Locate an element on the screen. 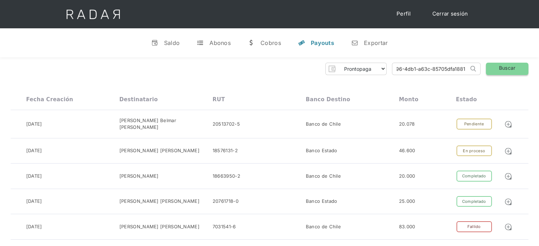 The image size is (539, 246). div: Fallido is located at coordinates (474, 227).